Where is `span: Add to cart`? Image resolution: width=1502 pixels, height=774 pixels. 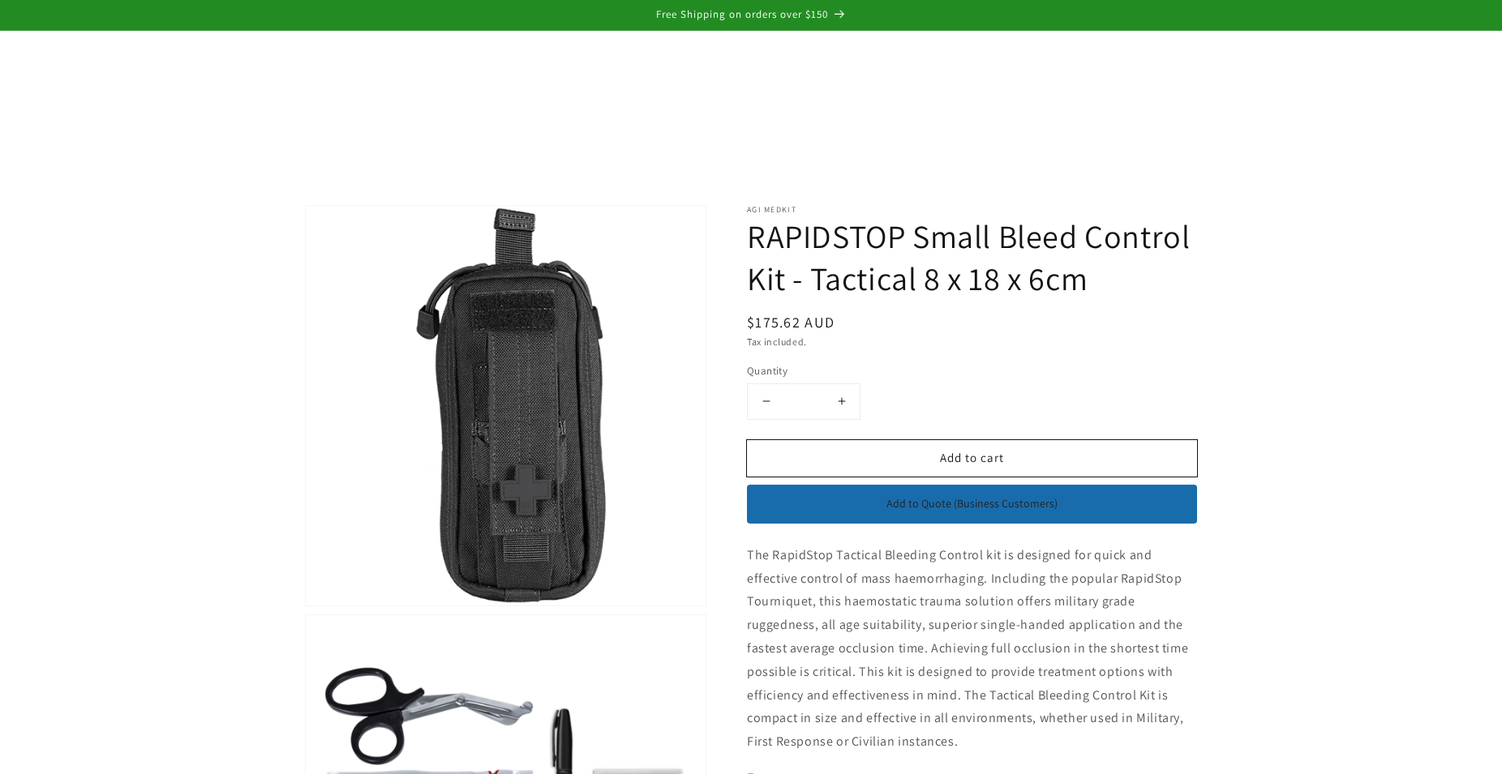 span: Add to cart is located at coordinates (971, 457).